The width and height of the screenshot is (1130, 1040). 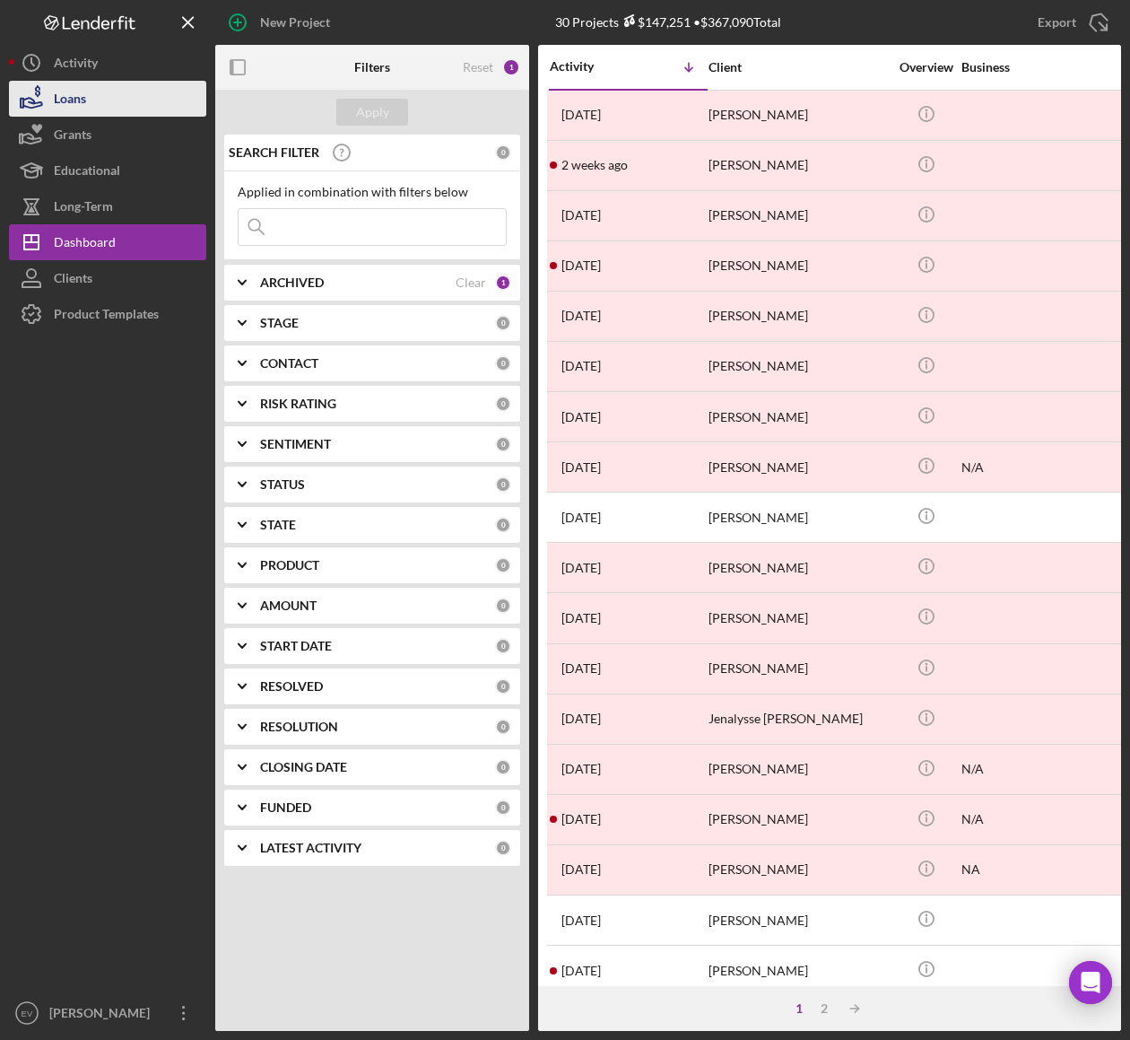 I want to click on b: Filters, so click(x=372, y=67).